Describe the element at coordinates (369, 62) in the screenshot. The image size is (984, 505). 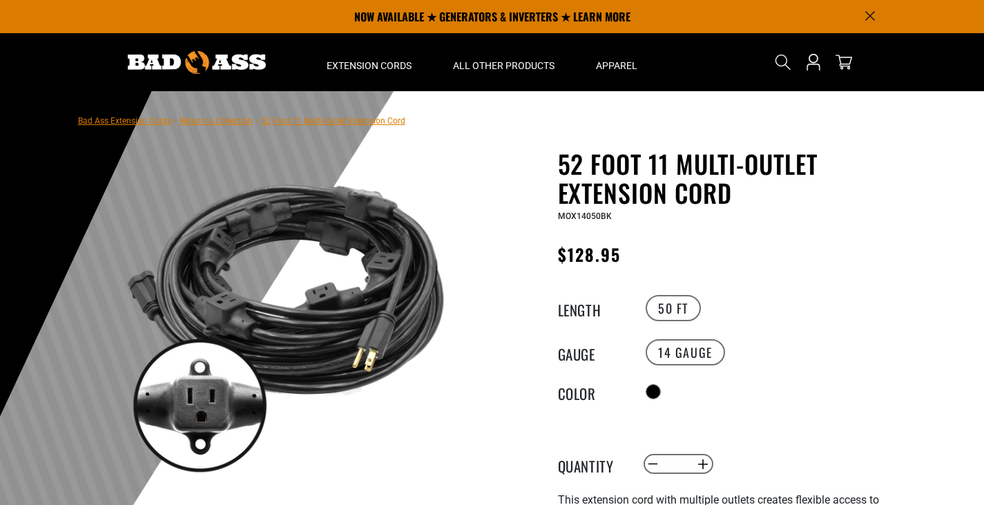
I see `summary: Extension Cords` at that location.